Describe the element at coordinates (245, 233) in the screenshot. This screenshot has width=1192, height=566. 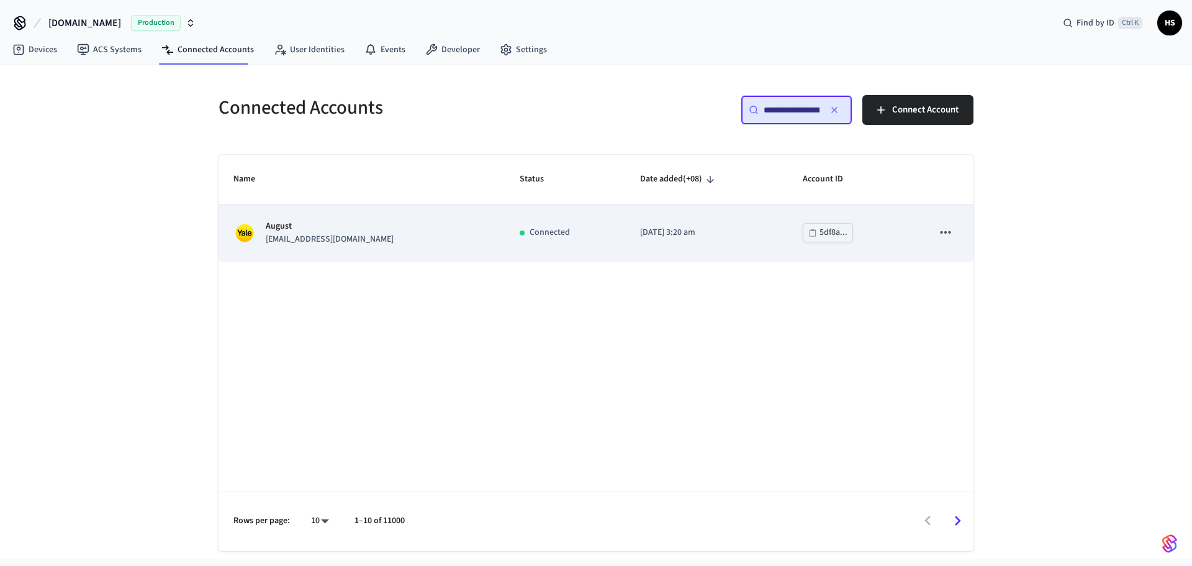
I see `img: Yale Logo, Square` at that location.